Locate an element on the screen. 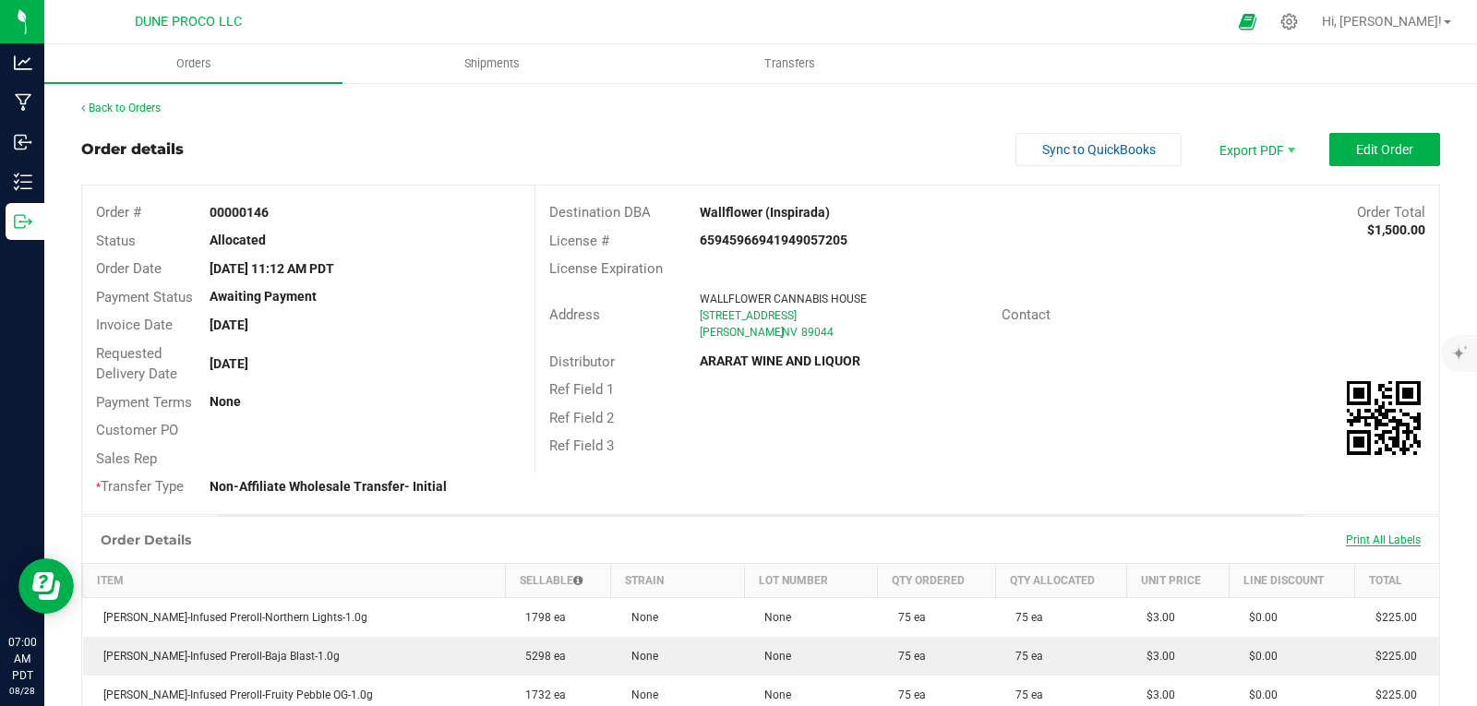 This screenshot has height=706, width=1477. div: Order details is located at coordinates (132, 150).